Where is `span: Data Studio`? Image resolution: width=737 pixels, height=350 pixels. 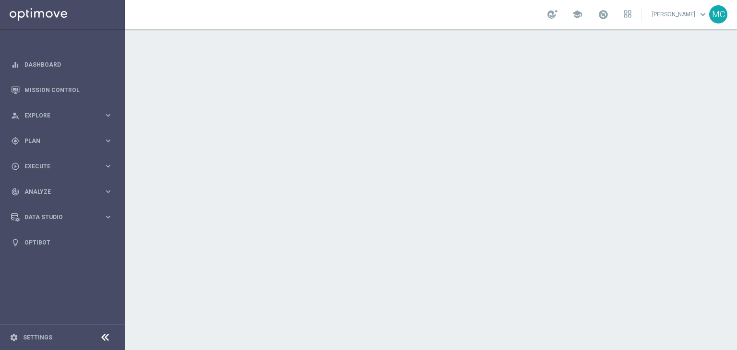
span: Data Studio is located at coordinates (64, 217).